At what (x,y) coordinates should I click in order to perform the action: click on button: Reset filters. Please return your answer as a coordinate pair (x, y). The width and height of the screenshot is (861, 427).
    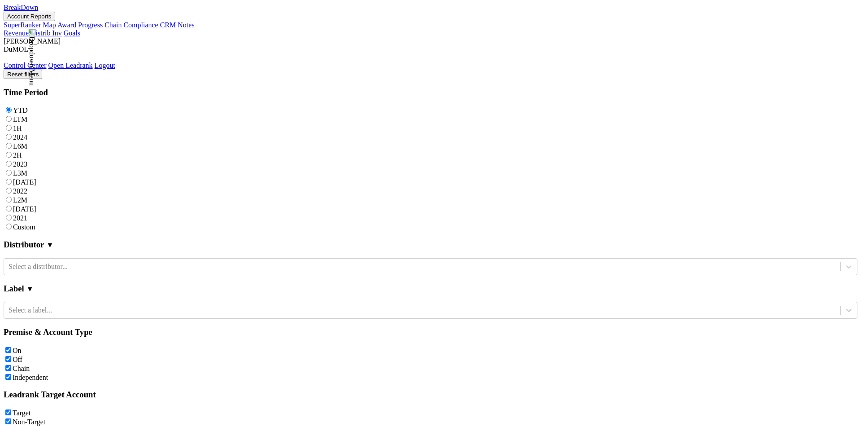
    Looking at the image, I should click on (23, 74).